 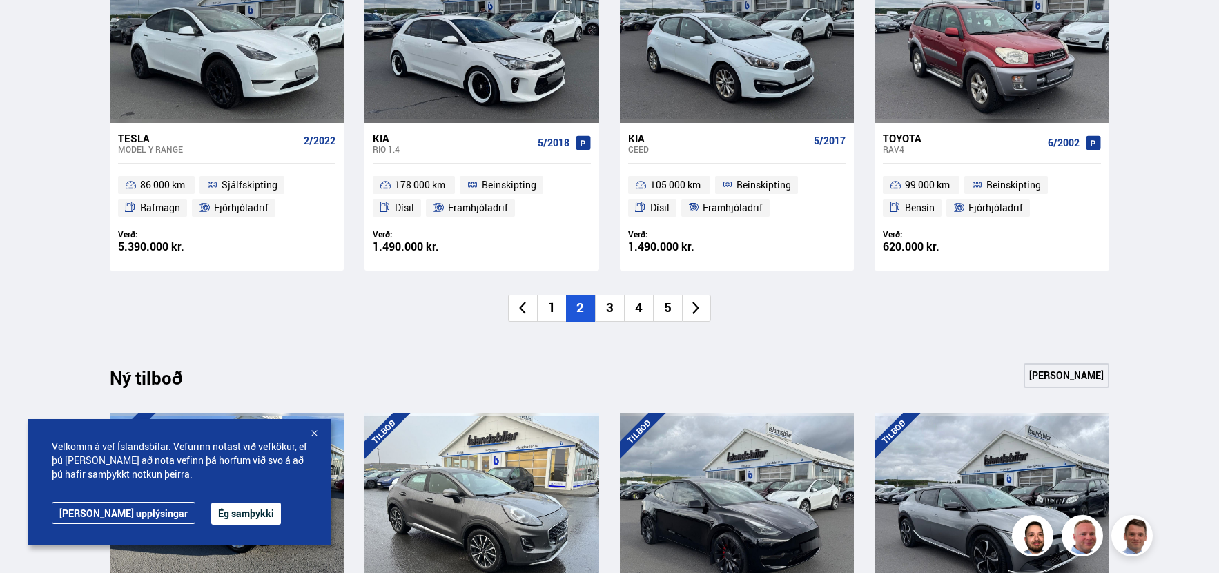 What do you see at coordinates (1085, 538) in the screenshot?
I see `img: siFngHWaQ9KaOqBr.png` at bounding box center [1085, 538].